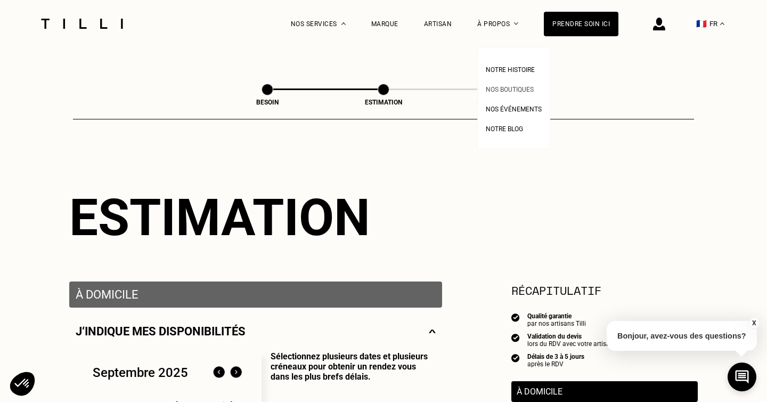 The height and width of the screenshot is (402, 767). Describe the element at coordinates (571, 336) in the screenshot. I see `div: Validation du devis` at that location.